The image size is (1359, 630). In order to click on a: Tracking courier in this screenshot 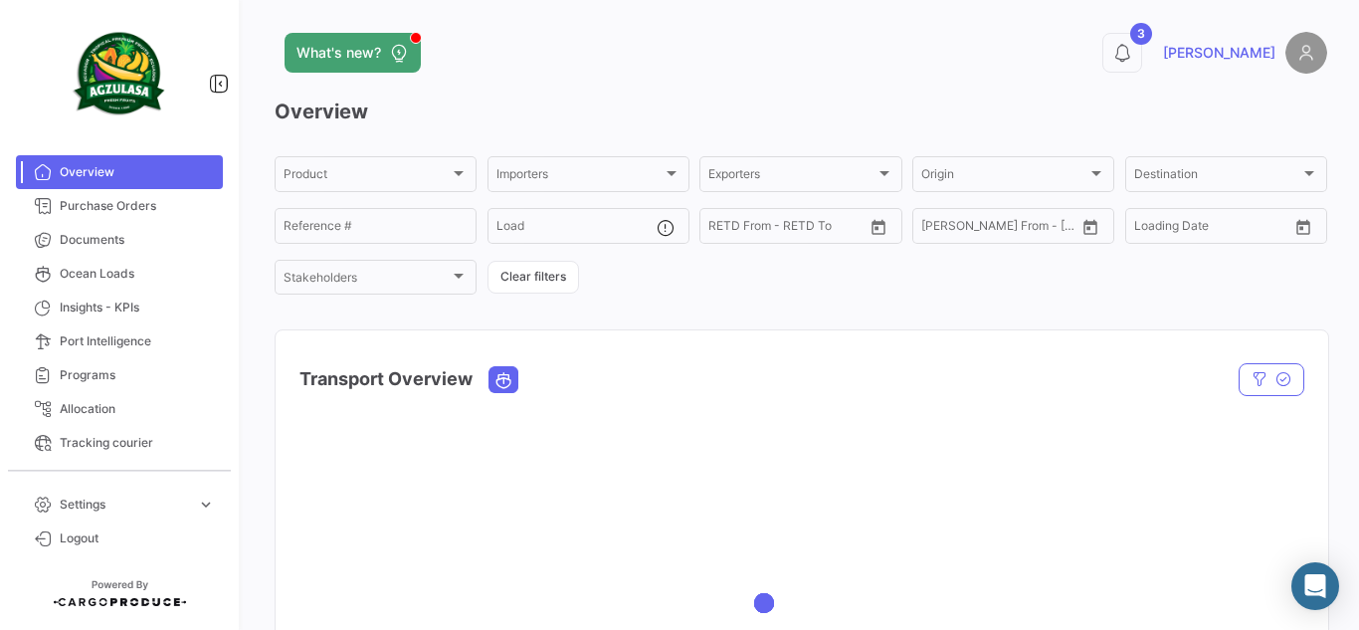, I will do `click(119, 443)`.